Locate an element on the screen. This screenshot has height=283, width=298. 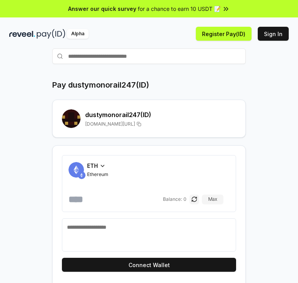
img: pay_id is located at coordinates (51, 34).